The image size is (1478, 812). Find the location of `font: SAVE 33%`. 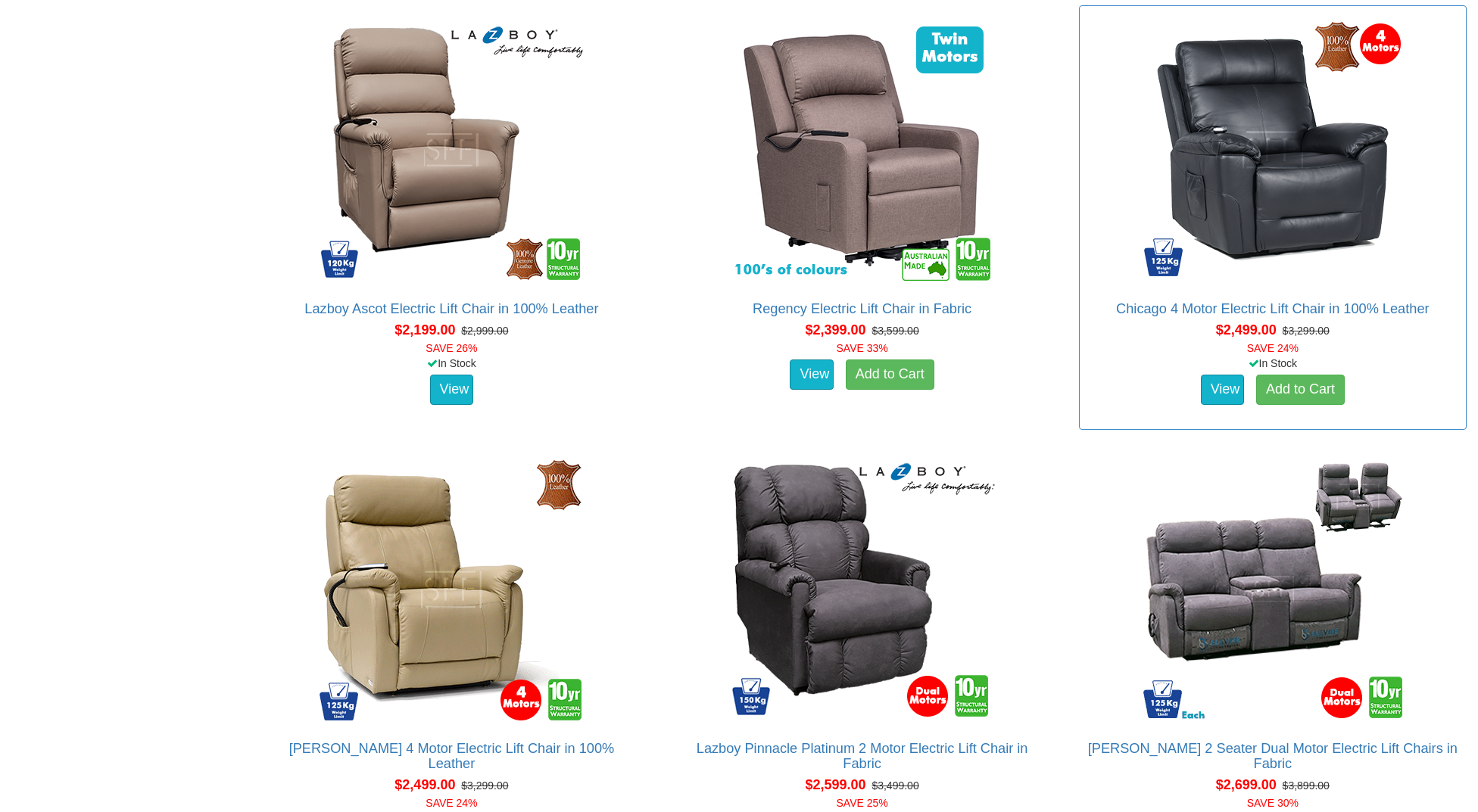

font: SAVE 33% is located at coordinates (862, 348).